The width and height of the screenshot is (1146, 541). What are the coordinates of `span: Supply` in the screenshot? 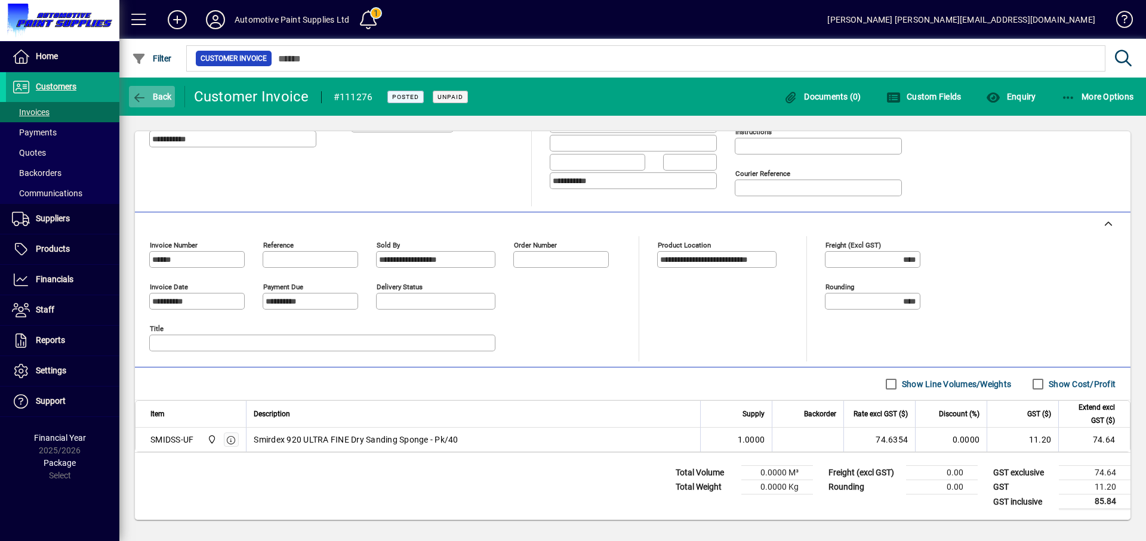 It's located at (753, 414).